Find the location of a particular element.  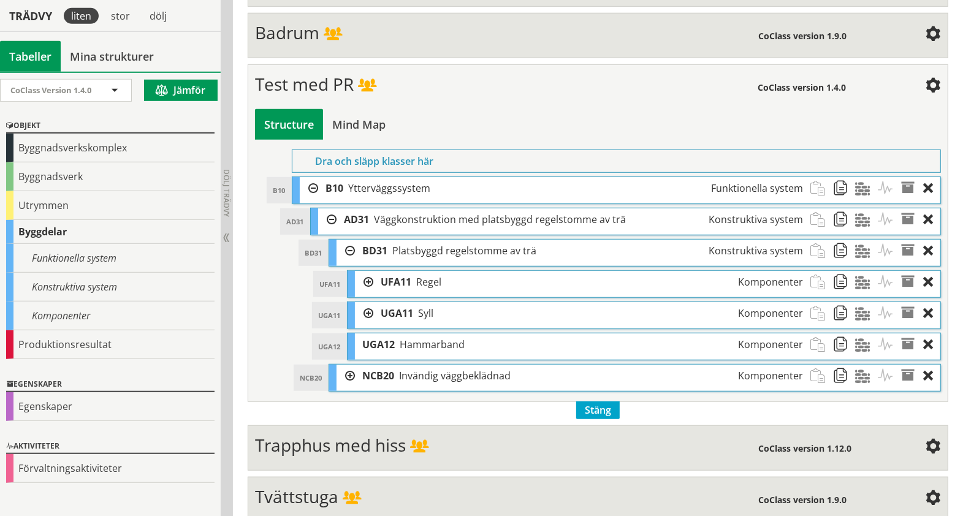

div: Trädvy is located at coordinates (31, 16).